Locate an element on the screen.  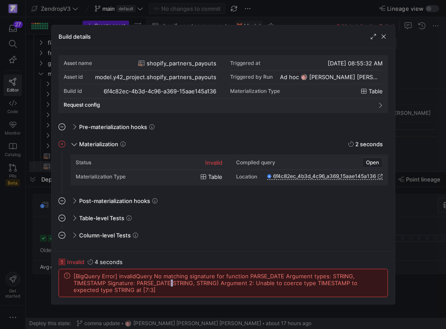
span: Column-level Tests is located at coordinates (105, 235).